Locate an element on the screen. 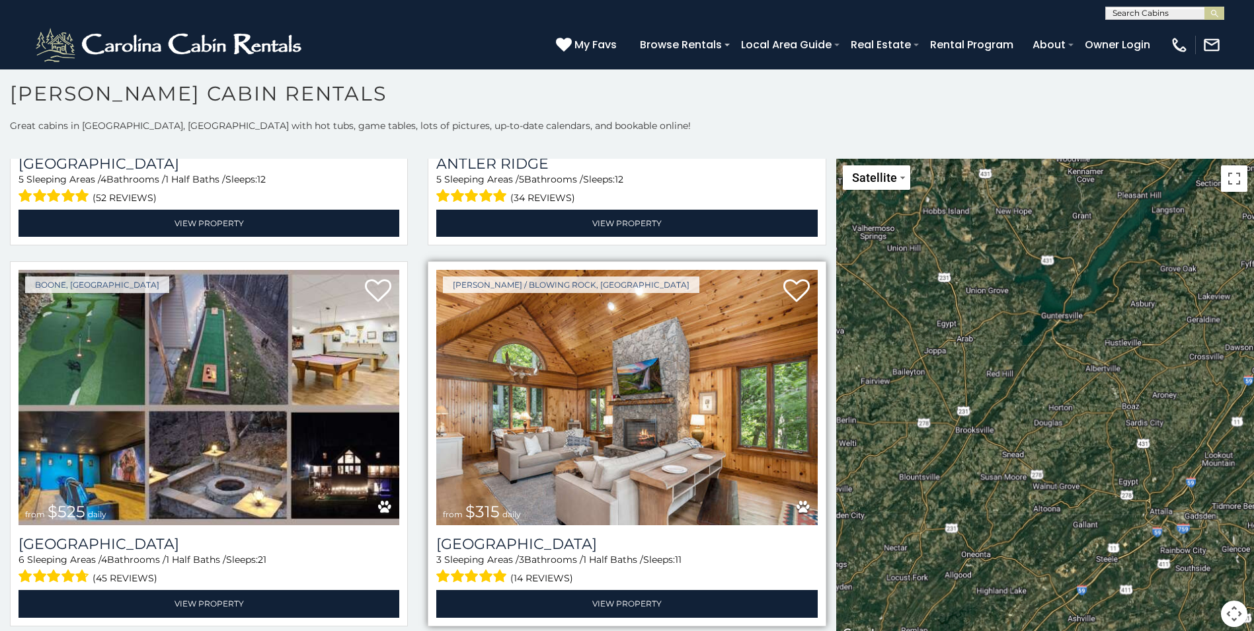 The height and width of the screenshot is (631, 1254). img: White-1-2.png is located at coordinates (170, 45).